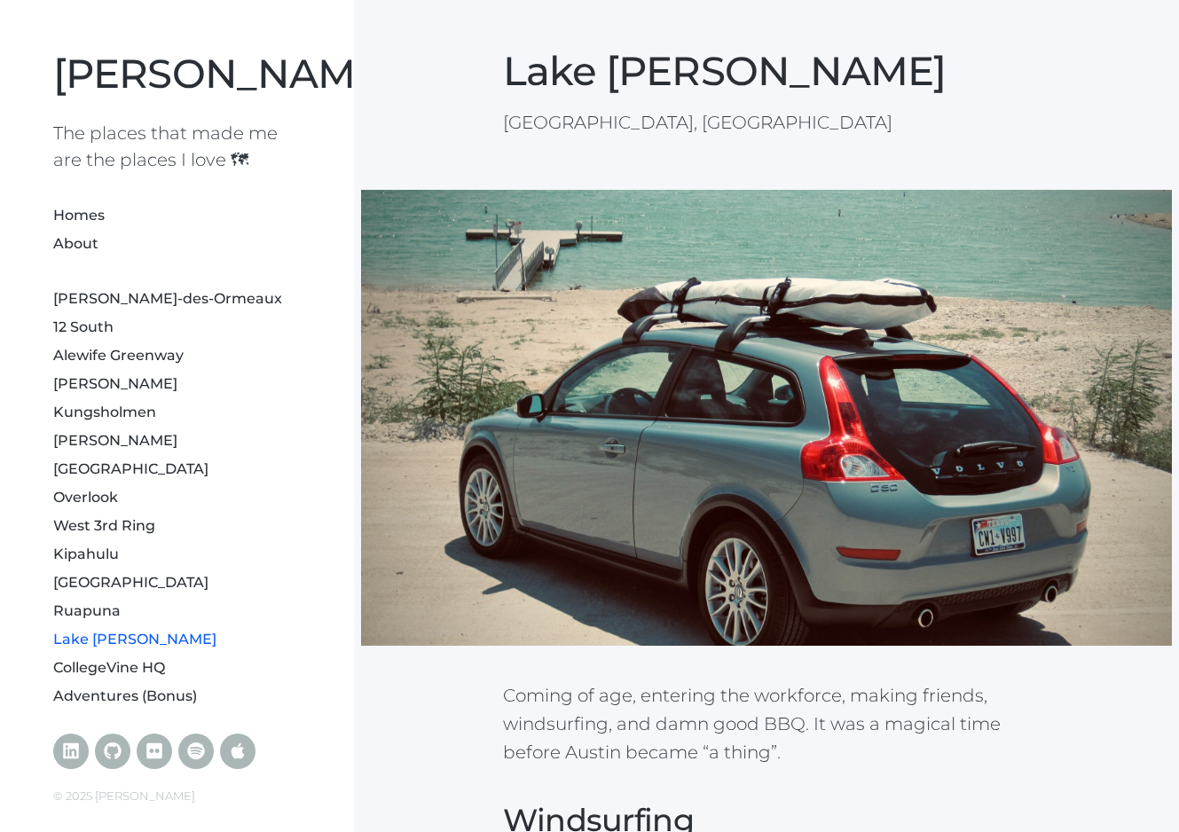 This screenshot has width=1179, height=832. I want to click on a: About, so click(75, 243).